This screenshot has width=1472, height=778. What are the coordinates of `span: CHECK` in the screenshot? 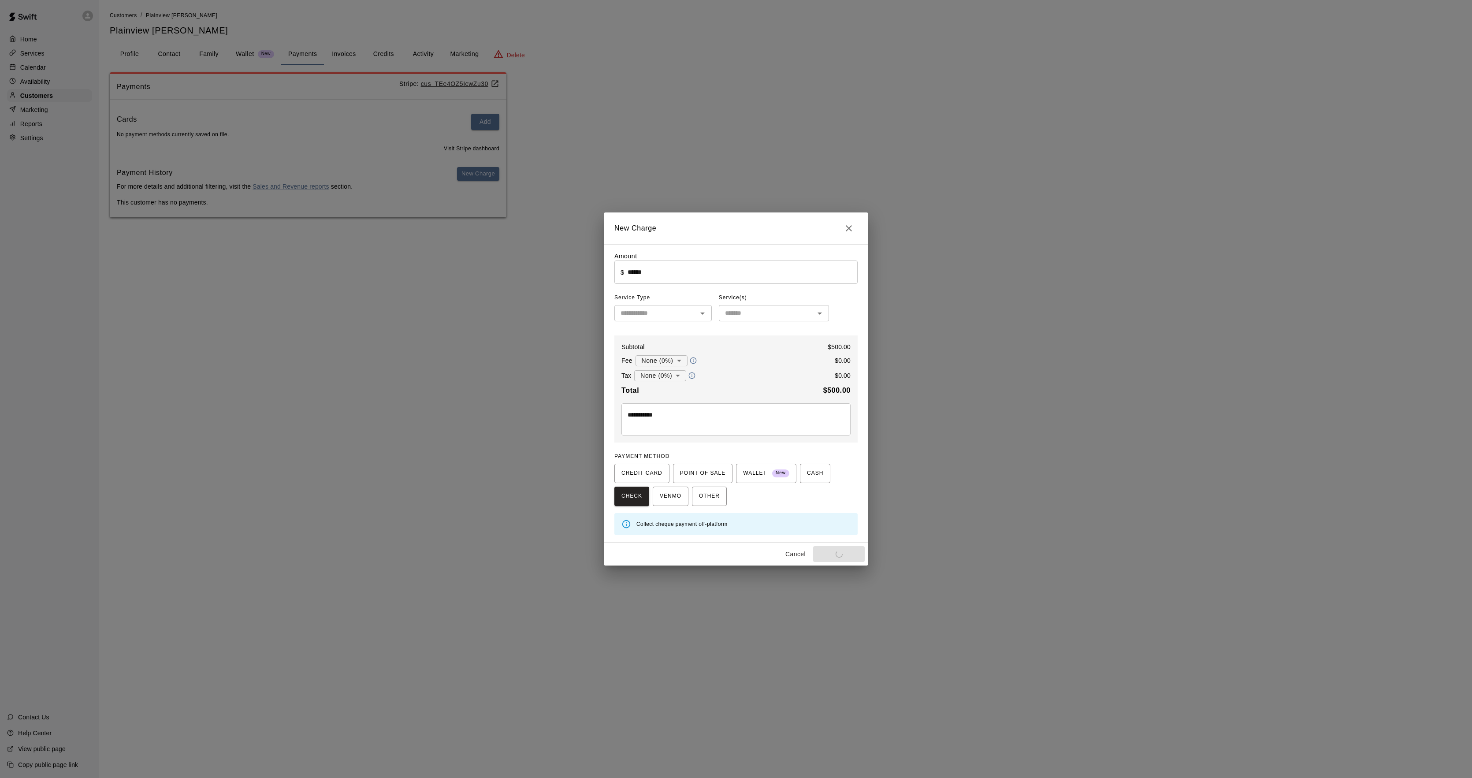 It's located at (632, 496).